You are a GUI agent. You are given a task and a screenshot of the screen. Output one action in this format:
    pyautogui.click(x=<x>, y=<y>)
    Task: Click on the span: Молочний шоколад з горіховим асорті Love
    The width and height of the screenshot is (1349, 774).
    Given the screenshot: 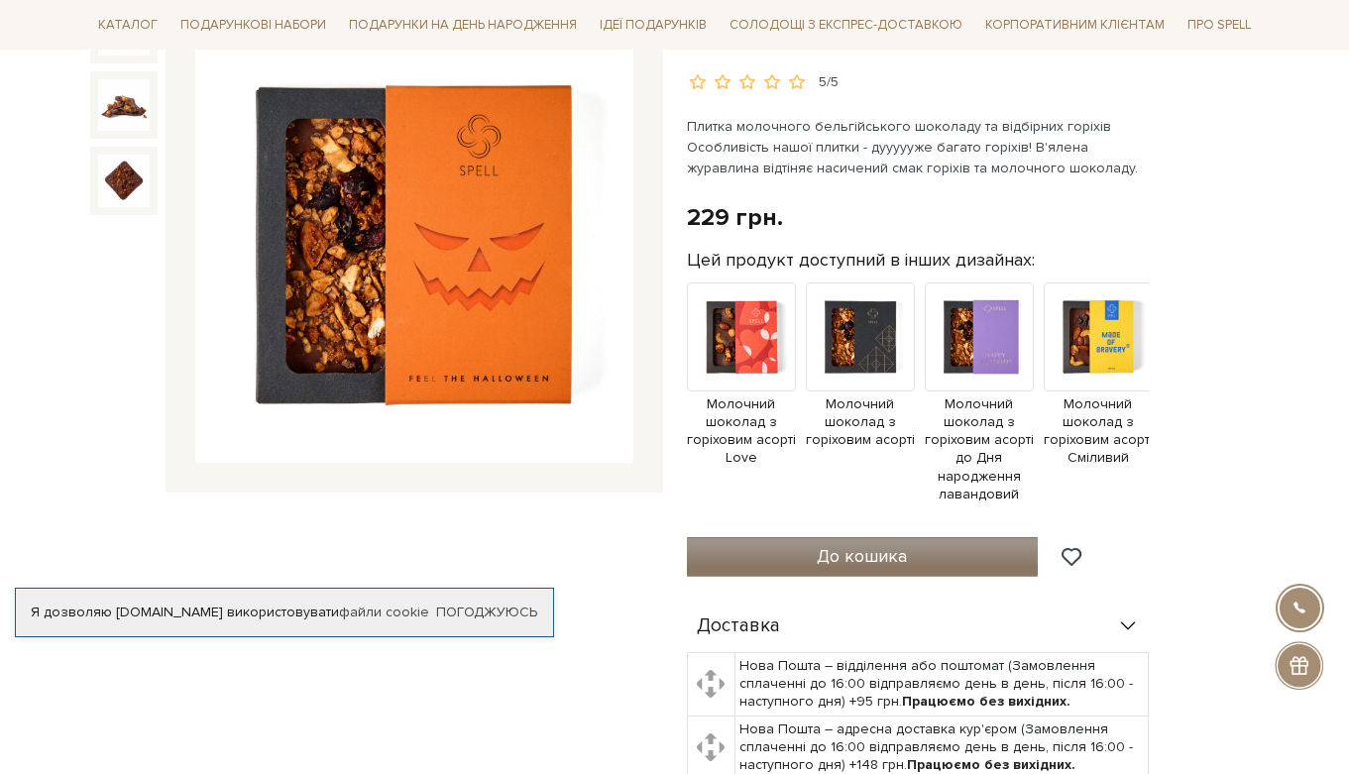 What is the action you would take?
    pyautogui.click(x=741, y=431)
    